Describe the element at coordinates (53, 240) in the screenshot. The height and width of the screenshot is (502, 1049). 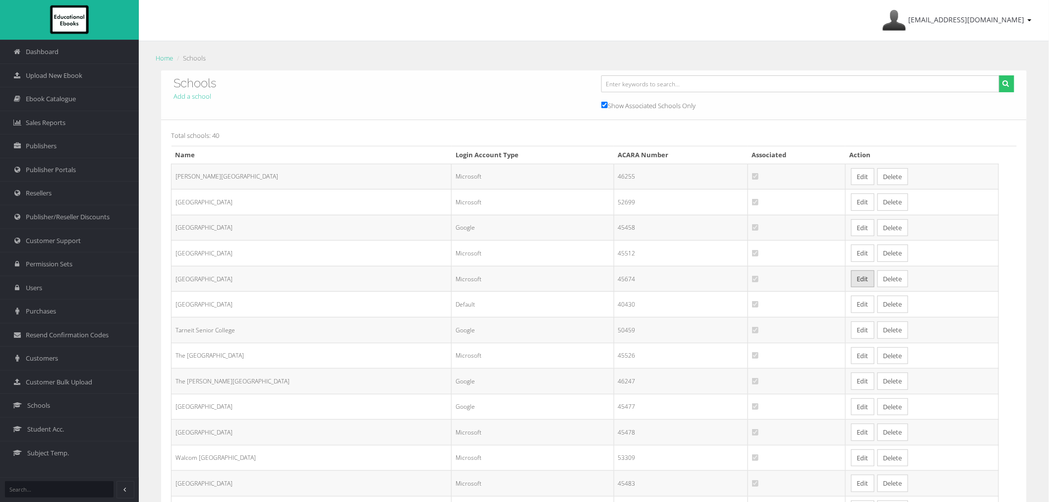
I see `span: Customer Support` at that location.